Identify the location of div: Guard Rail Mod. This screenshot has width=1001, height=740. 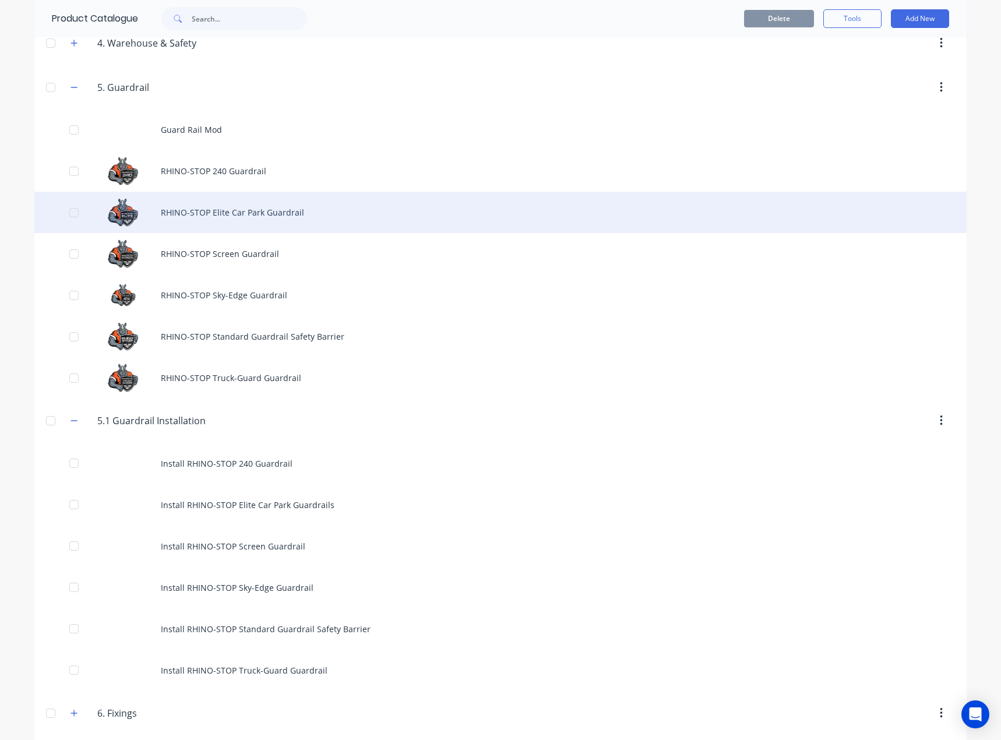
(501, 129).